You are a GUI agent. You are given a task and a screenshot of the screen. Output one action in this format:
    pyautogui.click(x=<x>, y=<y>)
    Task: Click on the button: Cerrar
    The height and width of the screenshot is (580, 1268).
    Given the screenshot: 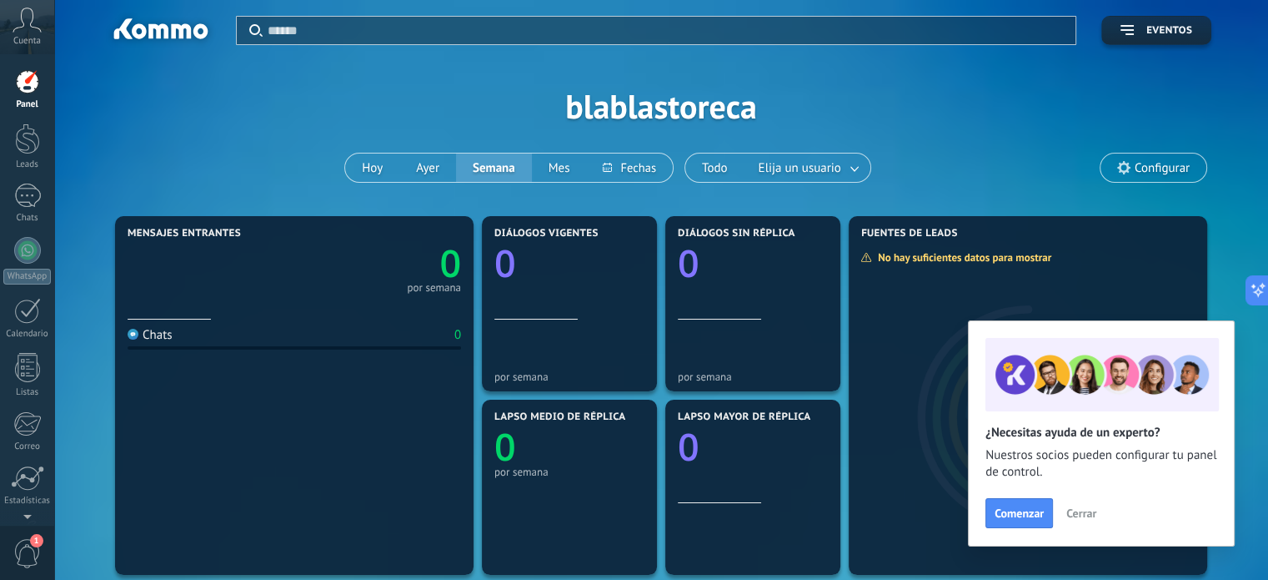 What is the action you would take?
    pyautogui.click(x=1082, y=513)
    